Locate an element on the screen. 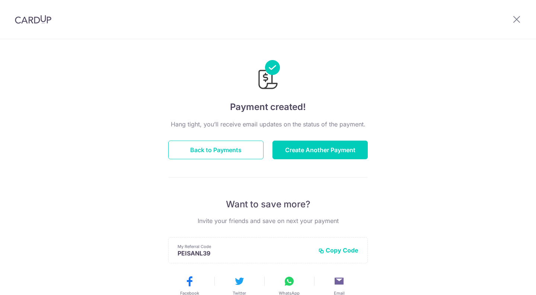 The width and height of the screenshot is (536, 295). img: CardUp is located at coordinates (33, 19).